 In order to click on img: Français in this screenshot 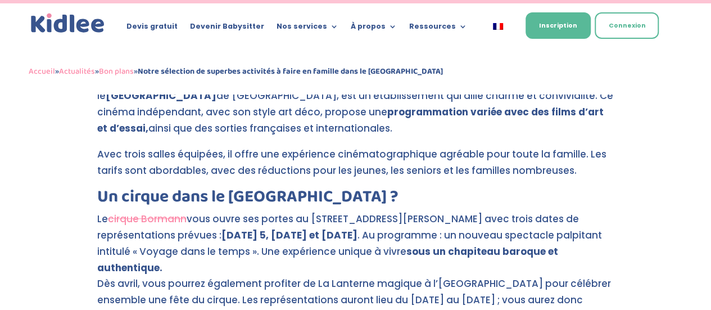, I will do `click(498, 26)`.